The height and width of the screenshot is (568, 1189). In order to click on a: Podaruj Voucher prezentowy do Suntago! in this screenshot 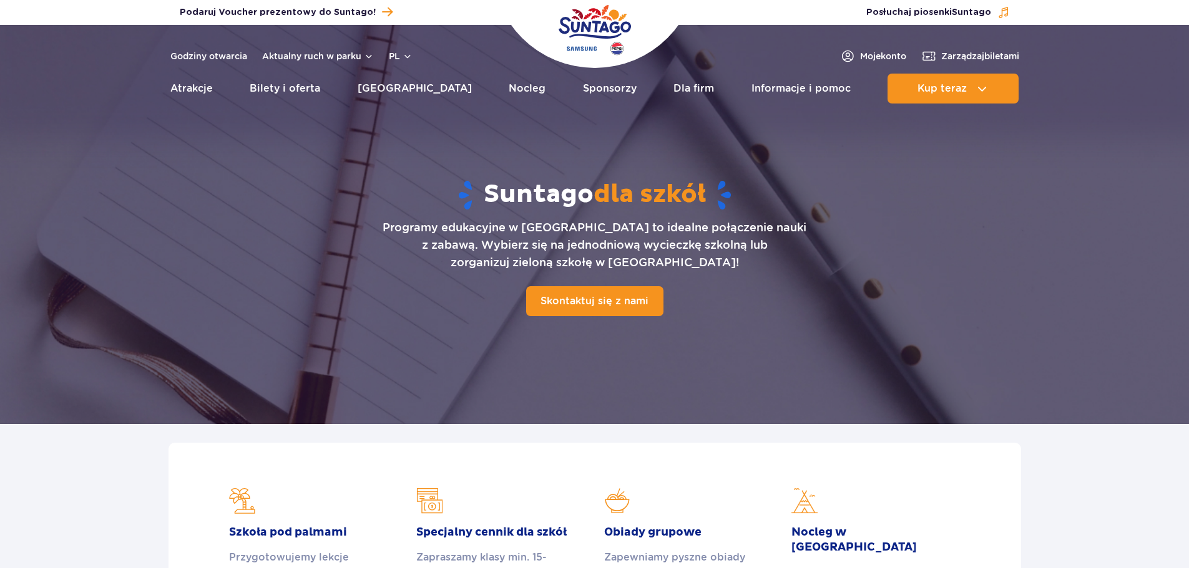, I will do `click(286, 12)`.